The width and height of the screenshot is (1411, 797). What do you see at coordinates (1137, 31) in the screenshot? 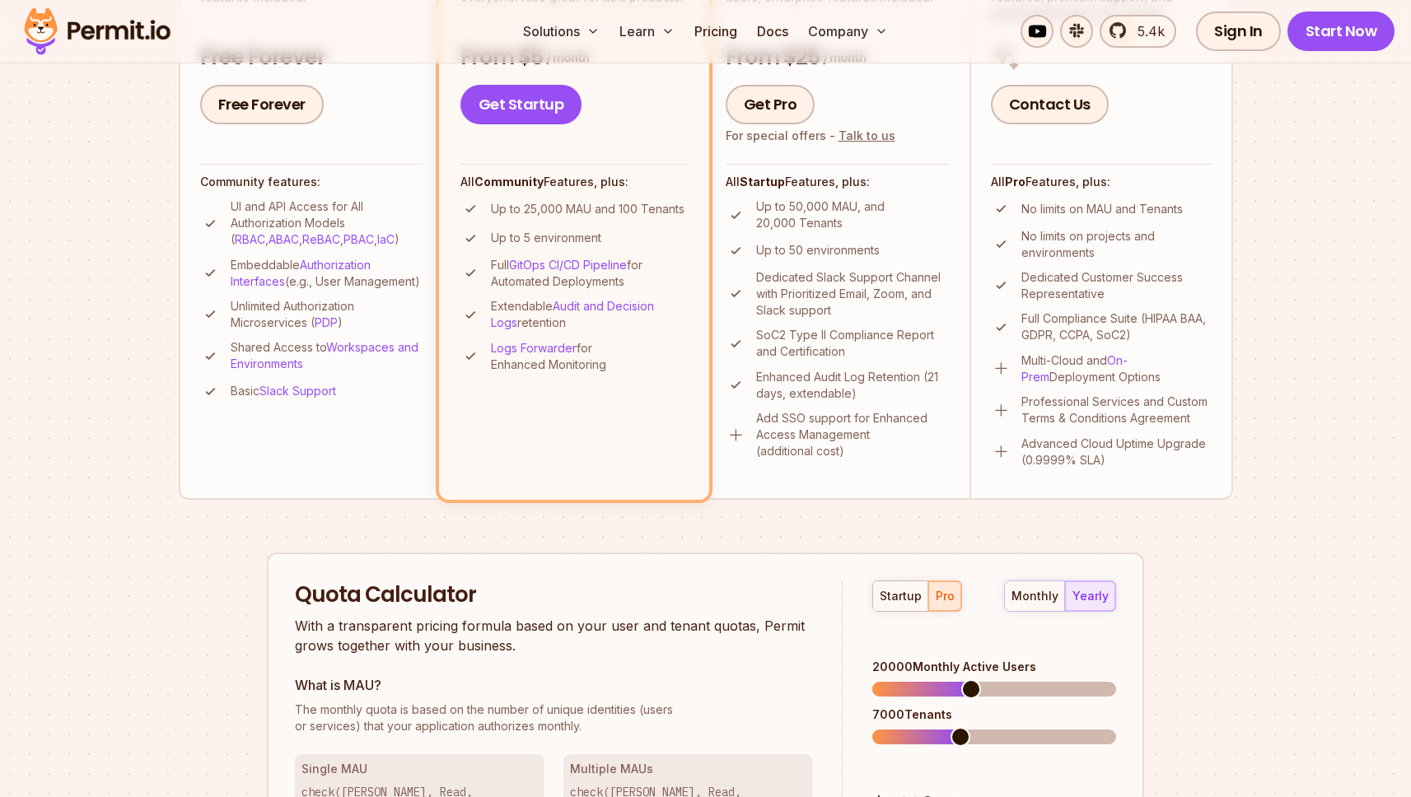
I see `a: 5.4k` at bounding box center [1137, 31].